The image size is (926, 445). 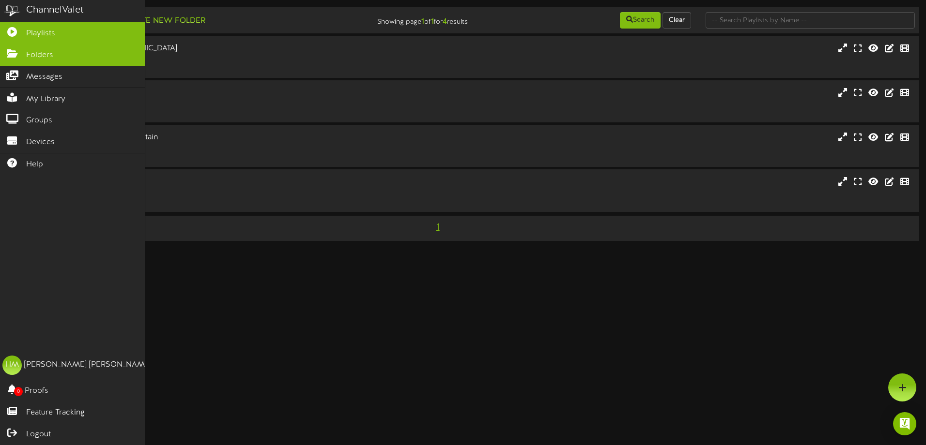 I want to click on span: Playlists, so click(x=41, y=33).